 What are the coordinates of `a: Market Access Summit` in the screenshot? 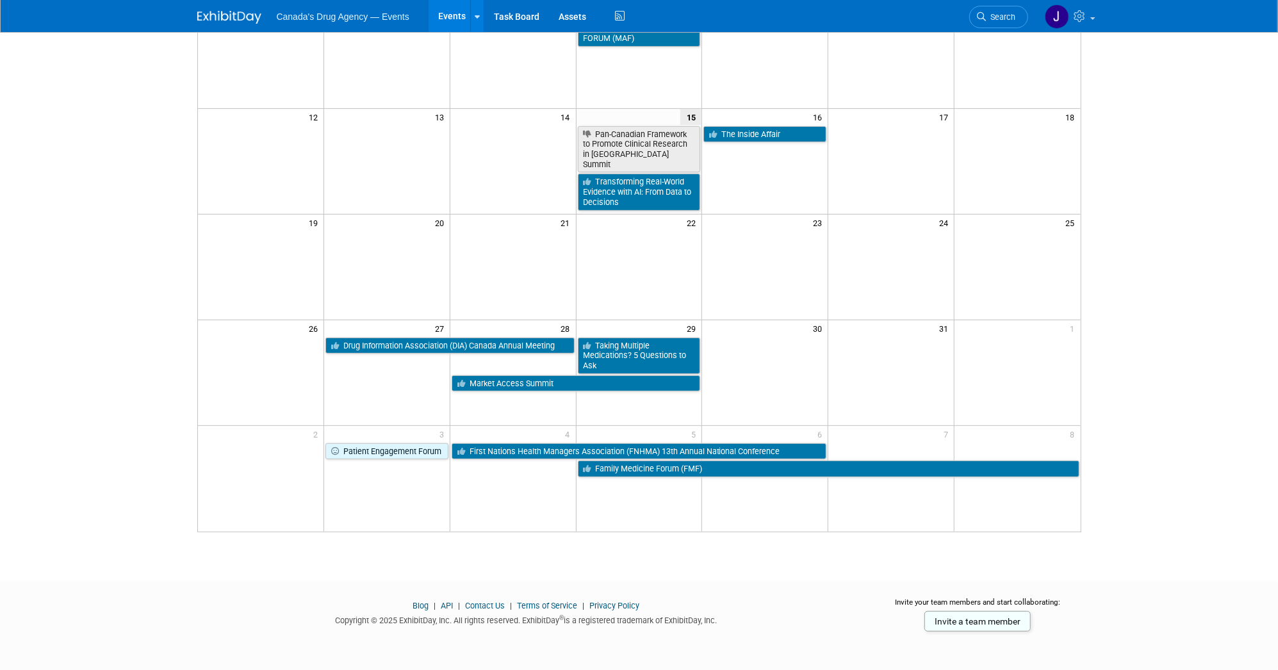 It's located at (576, 384).